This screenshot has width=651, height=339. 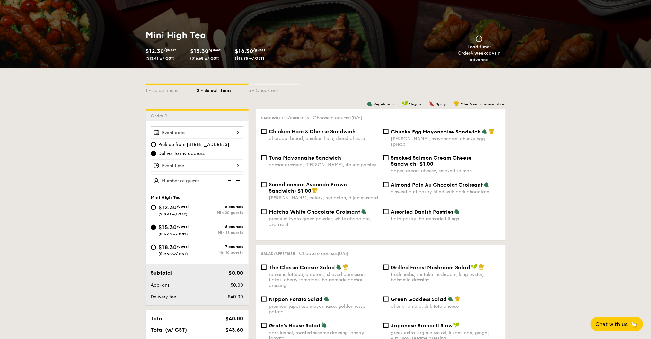 What do you see at coordinates (223, 89) in the screenshot?
I see `div: 2 - Select items` at bounding box center [223, 89].